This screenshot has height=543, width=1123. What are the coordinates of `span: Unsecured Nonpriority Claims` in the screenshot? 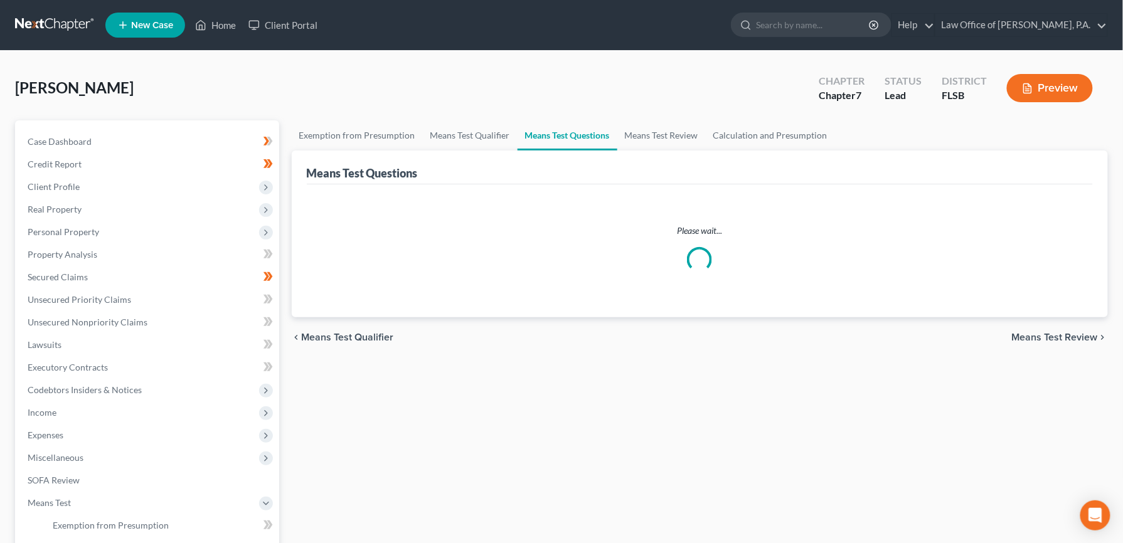 It's located at (87, 322).